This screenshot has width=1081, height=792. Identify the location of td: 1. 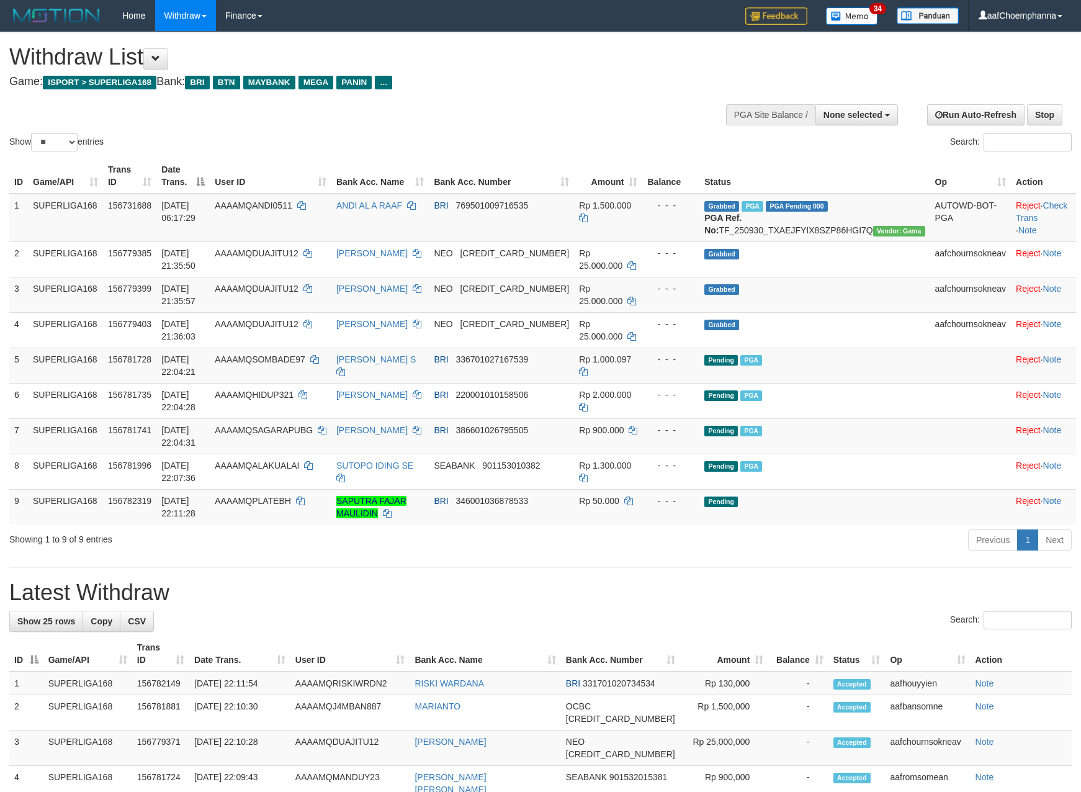
(19, 218).